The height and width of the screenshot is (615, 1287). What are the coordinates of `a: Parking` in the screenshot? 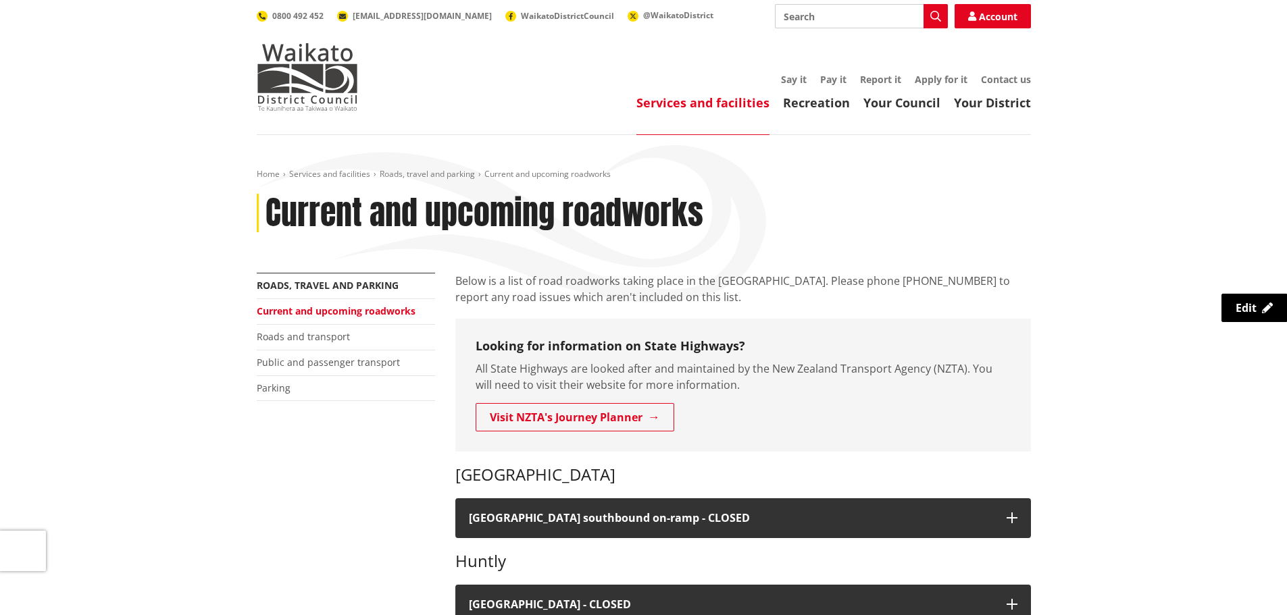 It's located at (274, 388).